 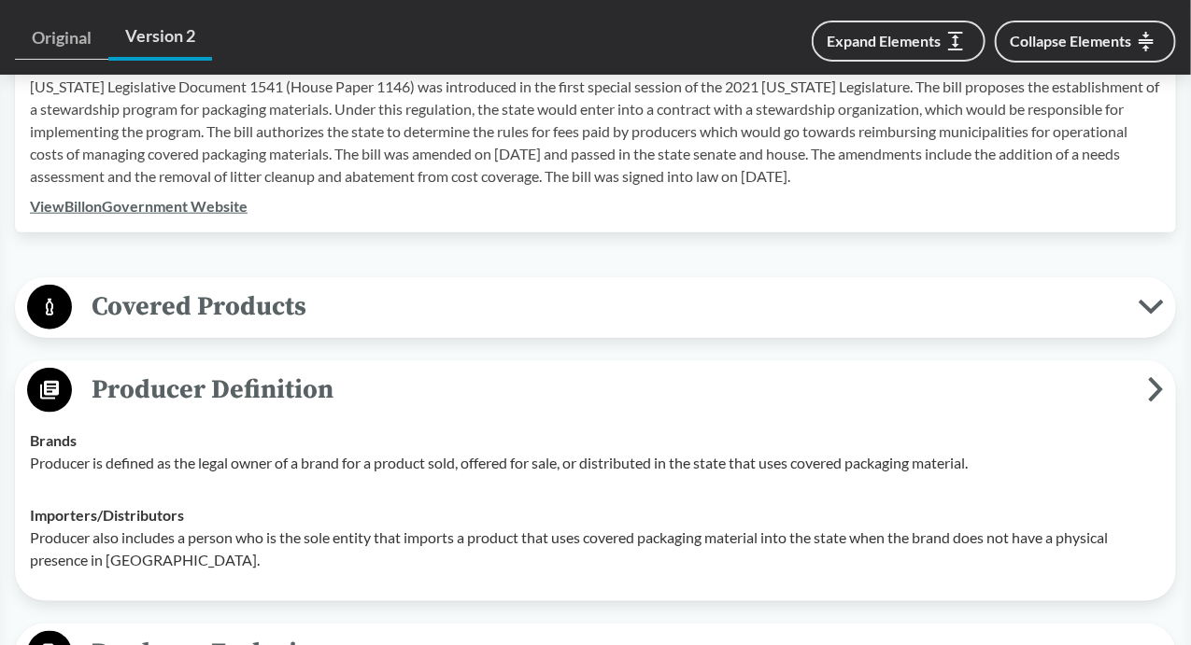 What do you see at coordinates (1085, 41) in the screenshot?
I see `button: Collapse Elements` at bounding box center [1085, 41].